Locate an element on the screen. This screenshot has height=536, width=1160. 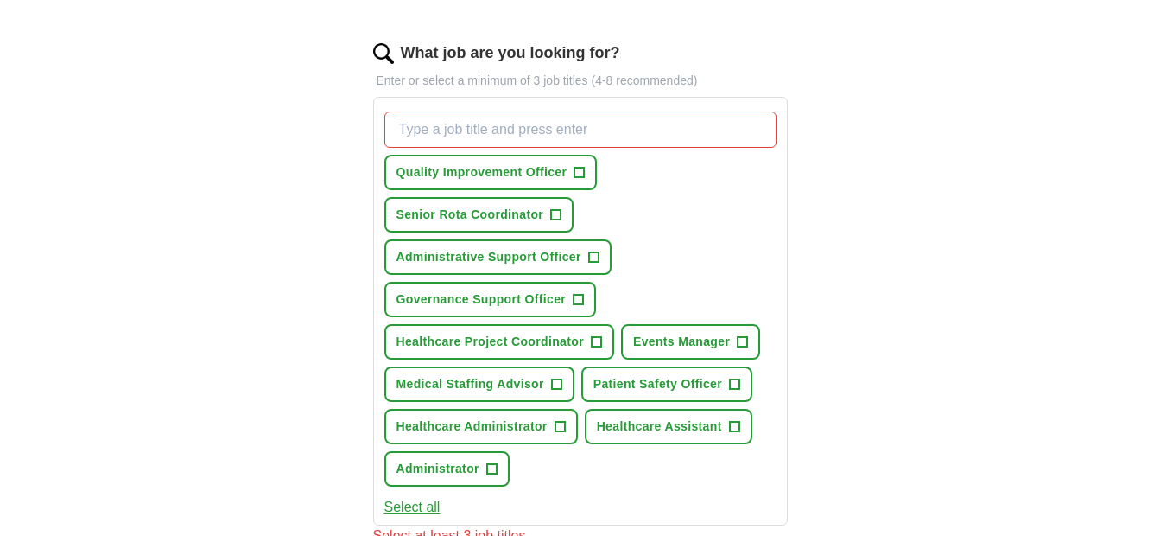
button: Healthcare Administrator is located at coordinates (481, 426).